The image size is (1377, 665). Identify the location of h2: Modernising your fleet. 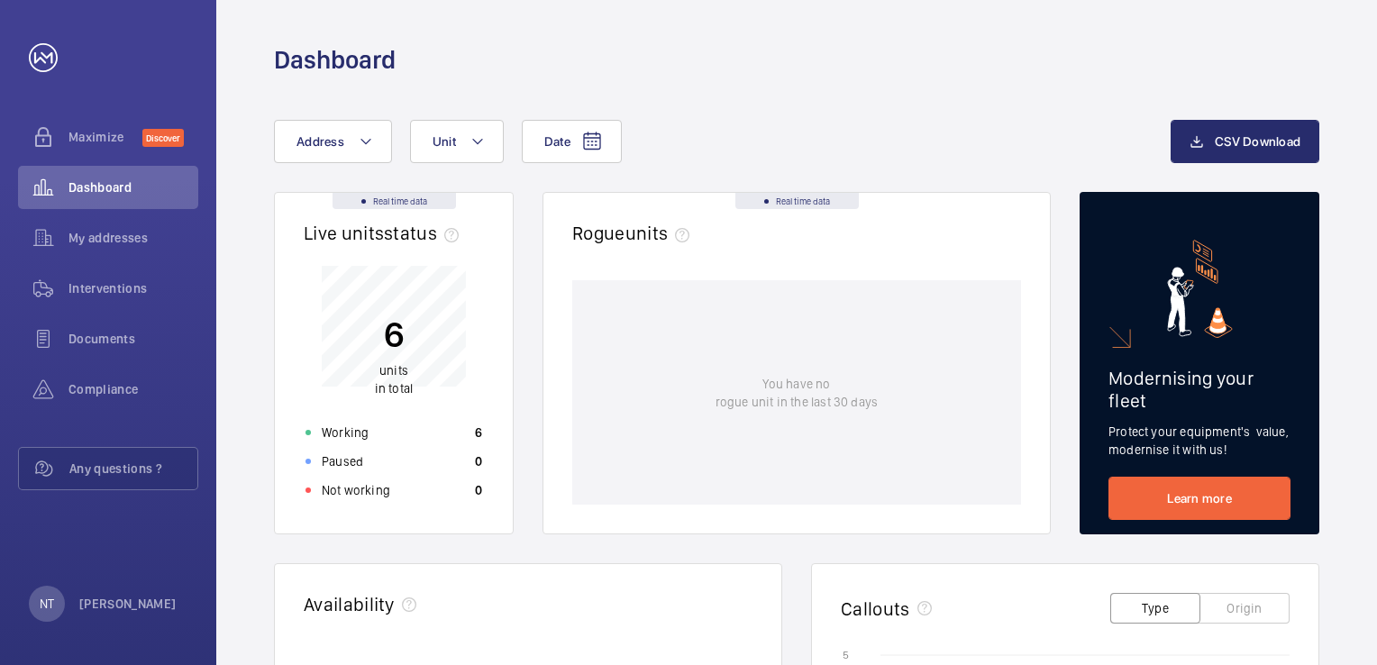
(1200, 389).